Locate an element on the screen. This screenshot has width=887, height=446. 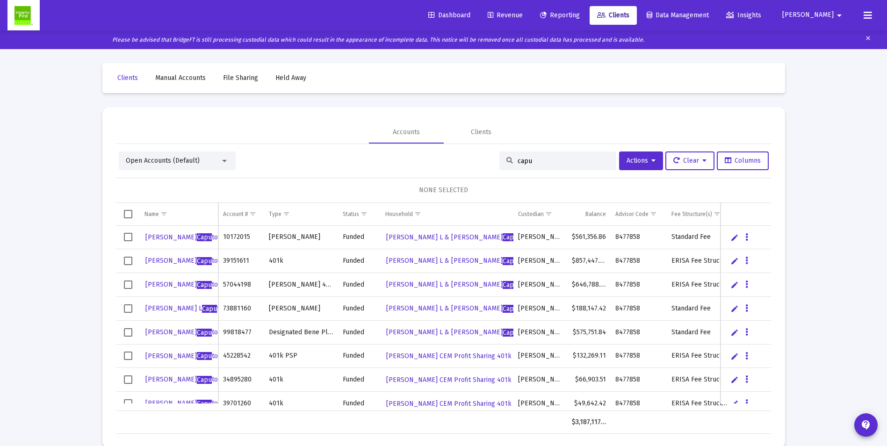
span: Show filter options for column 'Household' is located at coordinates (418, 214).